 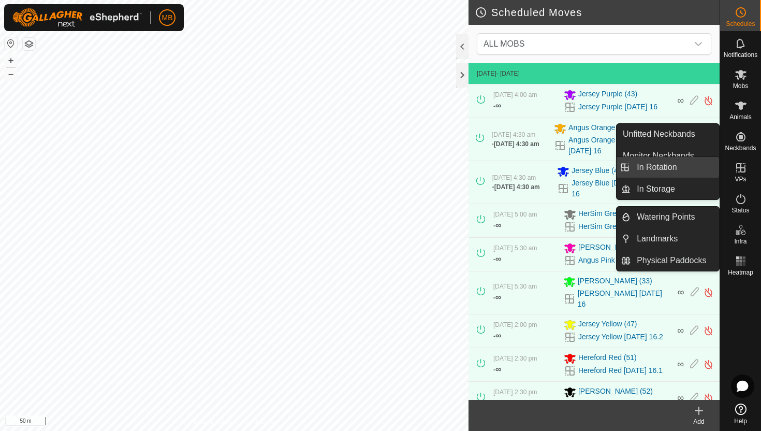 What do you see at coordinates (668, 156) in the screenshot?
I see `li: Monitor Neckbands` at bounding box center [668, 156].